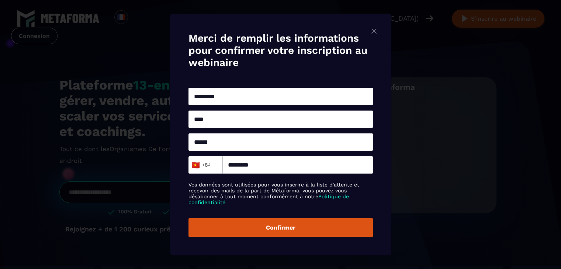  What do you see at coordinates (268, 200) in the screenshot?
I see `a: Politique de confidentialité` at bounding box center [268, 200].